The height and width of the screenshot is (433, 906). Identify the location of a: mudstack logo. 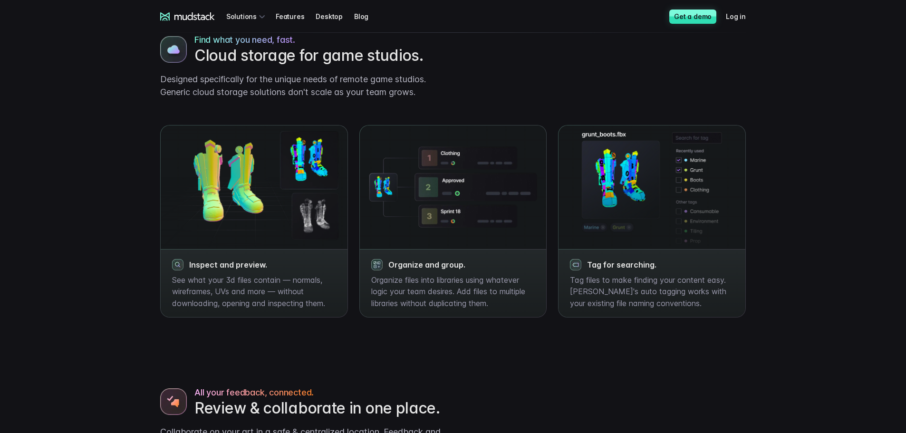
(187, 17).